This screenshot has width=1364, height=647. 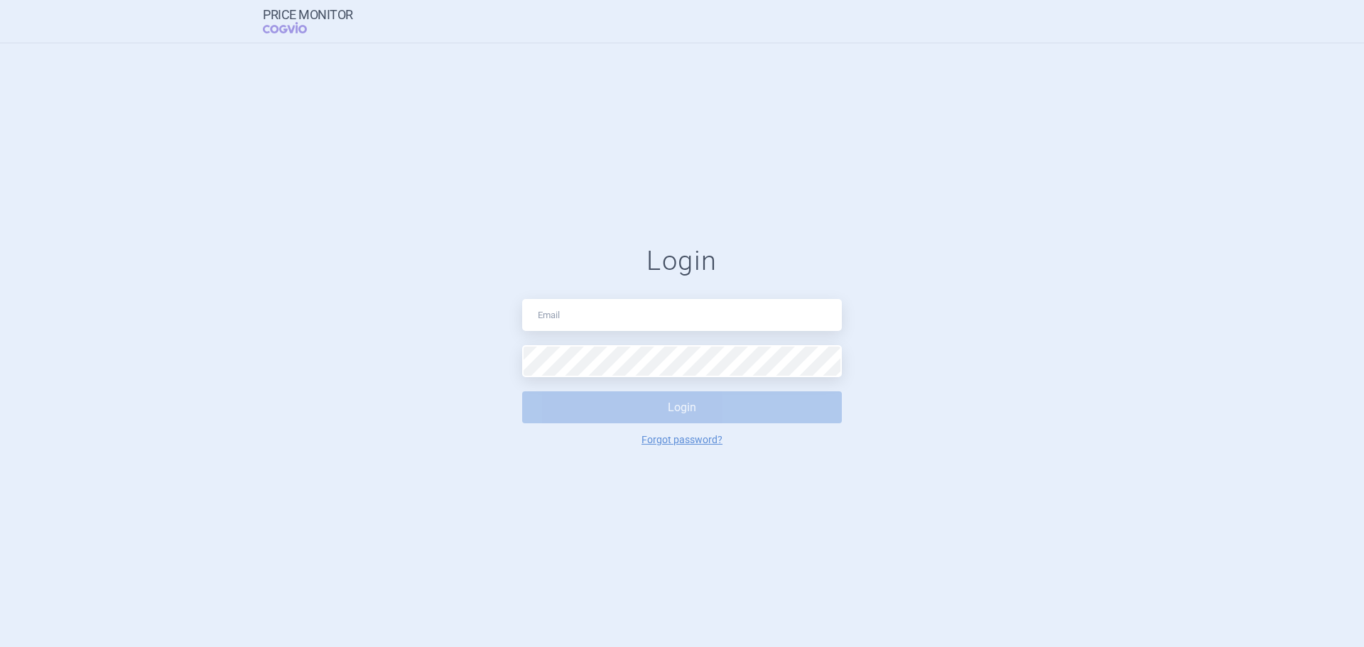 What do you see at coordinates (682, 315) in the screenshot?
I see `input: Email` at bounding box center [682, 315].